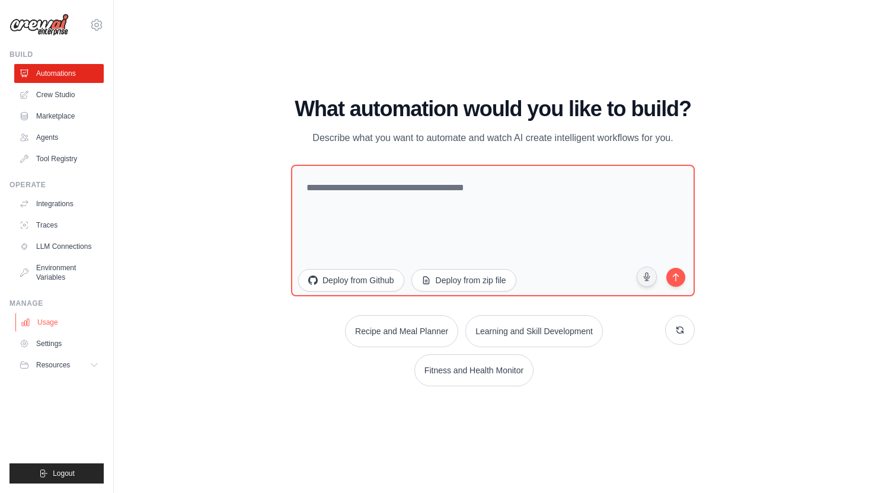 The width and height of the screenshot is (872, 493). I want to click on button: Fitness and Health Monitor, so click(474, 370).